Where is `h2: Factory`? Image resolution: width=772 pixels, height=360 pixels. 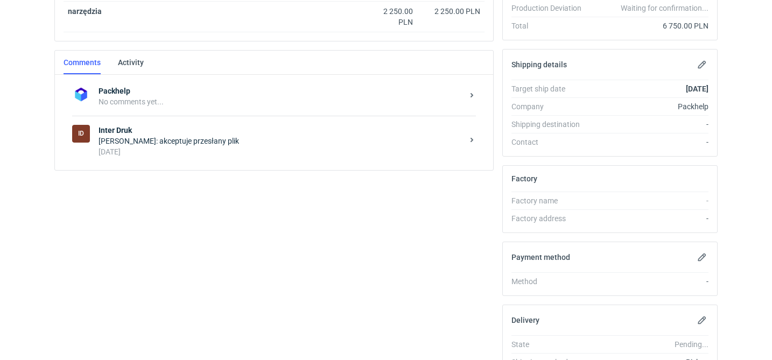
h2: Factory is located at coordinates (524, 179).